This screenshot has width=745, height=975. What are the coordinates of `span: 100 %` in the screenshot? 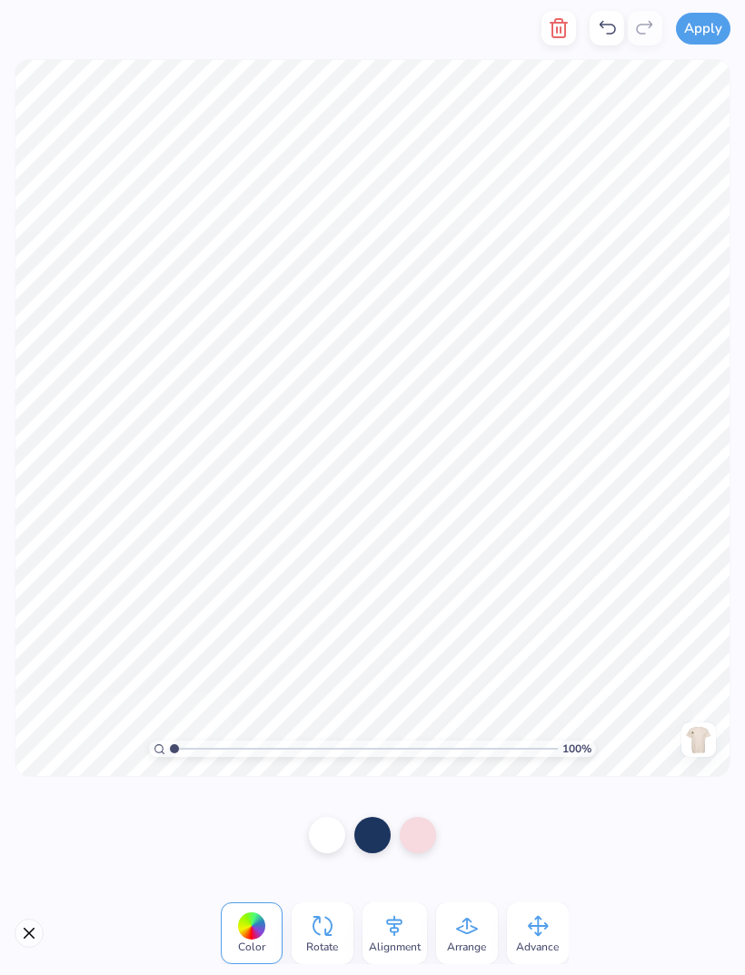 It's located at (577, 749).